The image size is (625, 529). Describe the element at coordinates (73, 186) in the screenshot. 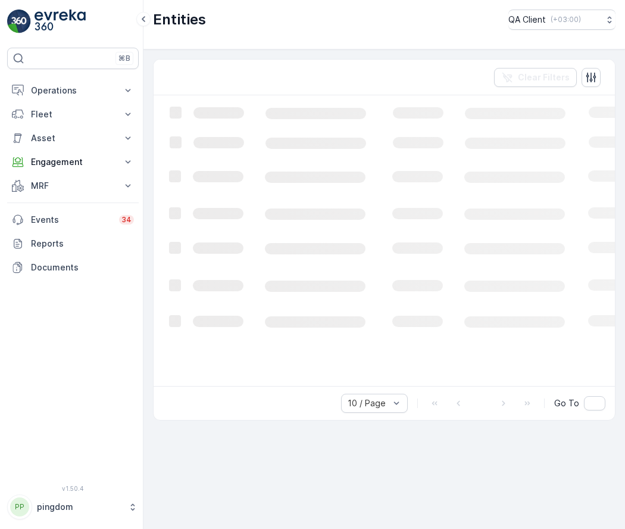

I see `button: MRF` at that location.